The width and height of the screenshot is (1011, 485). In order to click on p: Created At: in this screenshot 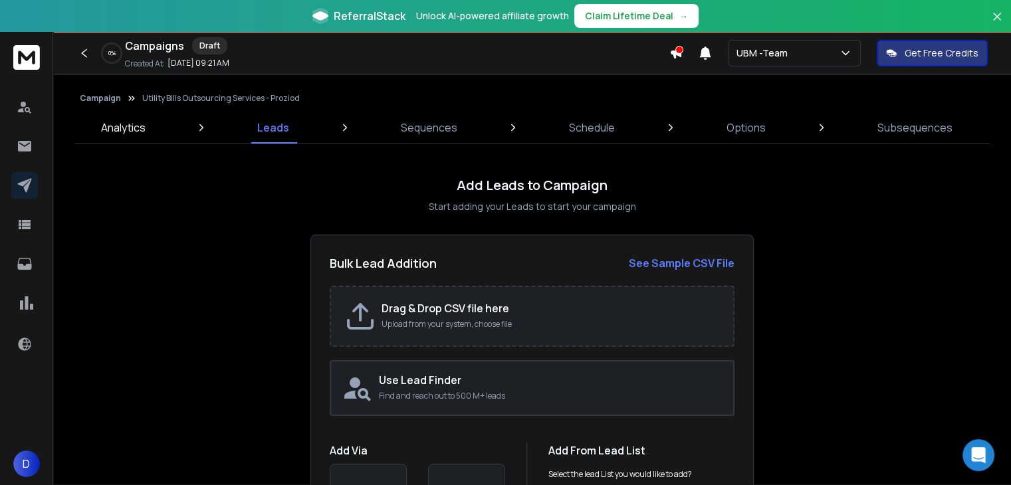, I will do `click(145, 64)`.